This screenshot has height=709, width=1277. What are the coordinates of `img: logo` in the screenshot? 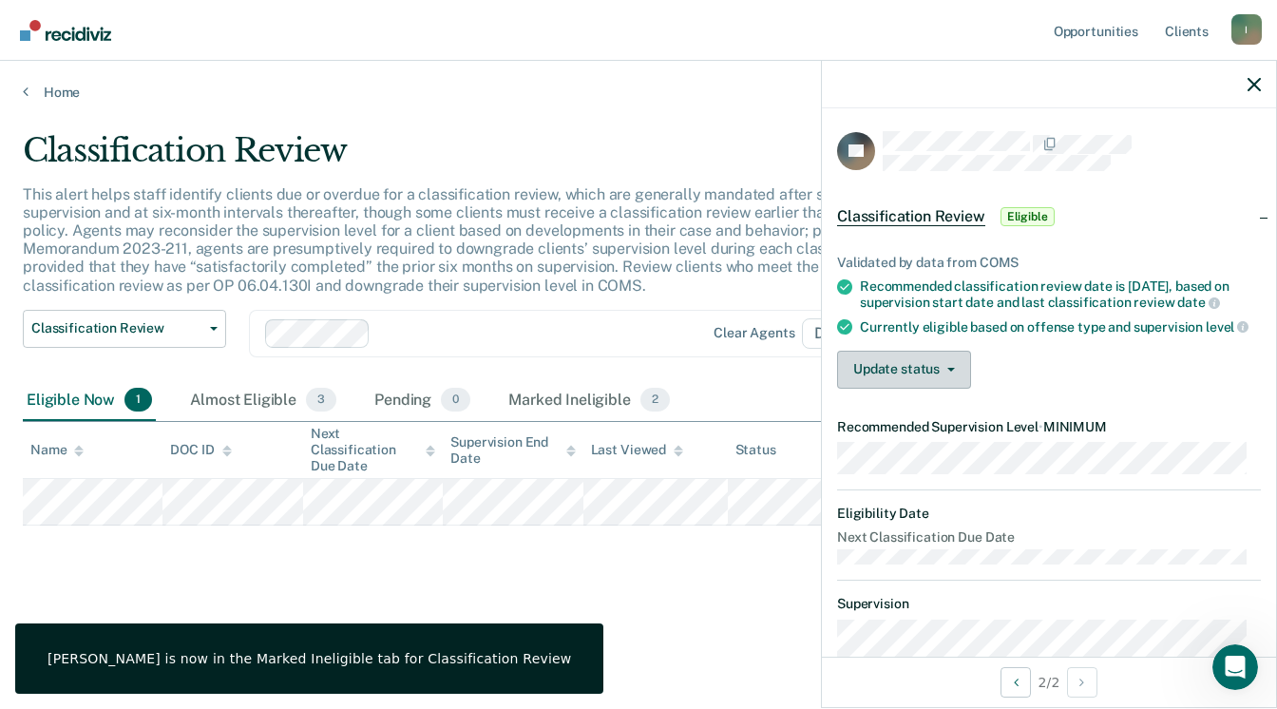 It's located at (90, 51).